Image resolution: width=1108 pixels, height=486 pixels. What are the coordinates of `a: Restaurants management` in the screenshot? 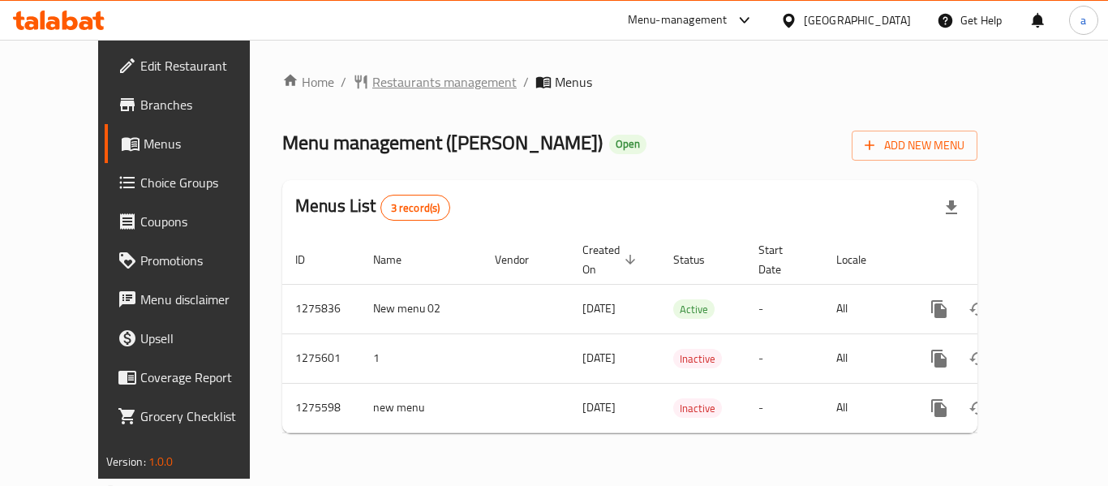 It's located at (435, 82).